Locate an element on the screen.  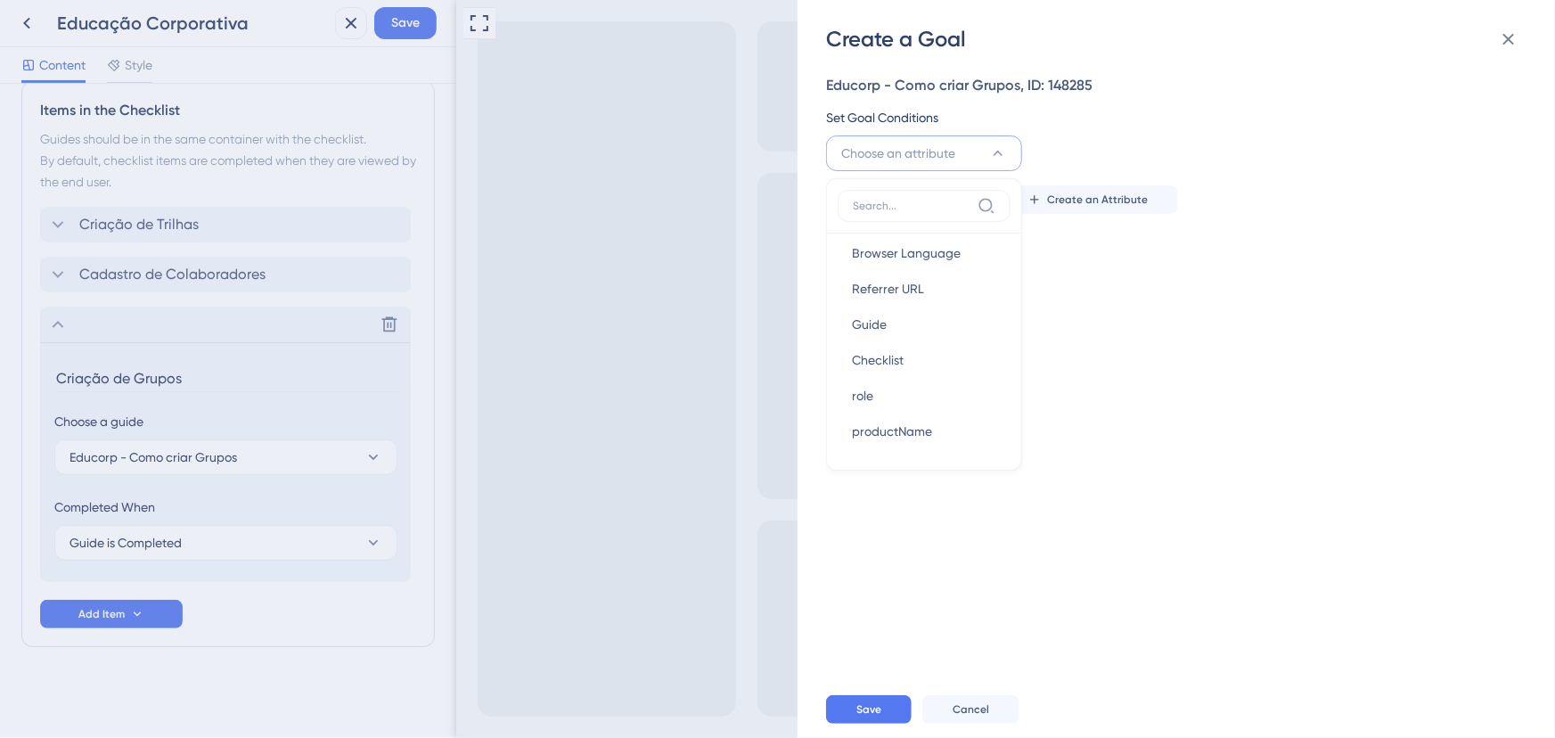
button: isAdmin is located at coordinates (924, 467).